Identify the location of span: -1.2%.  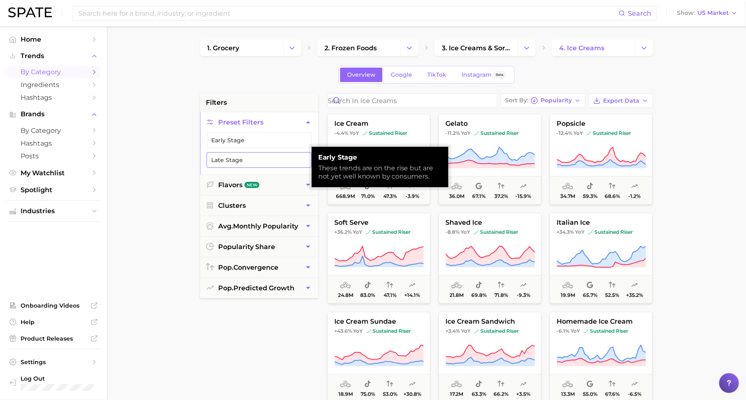
(635, 196).